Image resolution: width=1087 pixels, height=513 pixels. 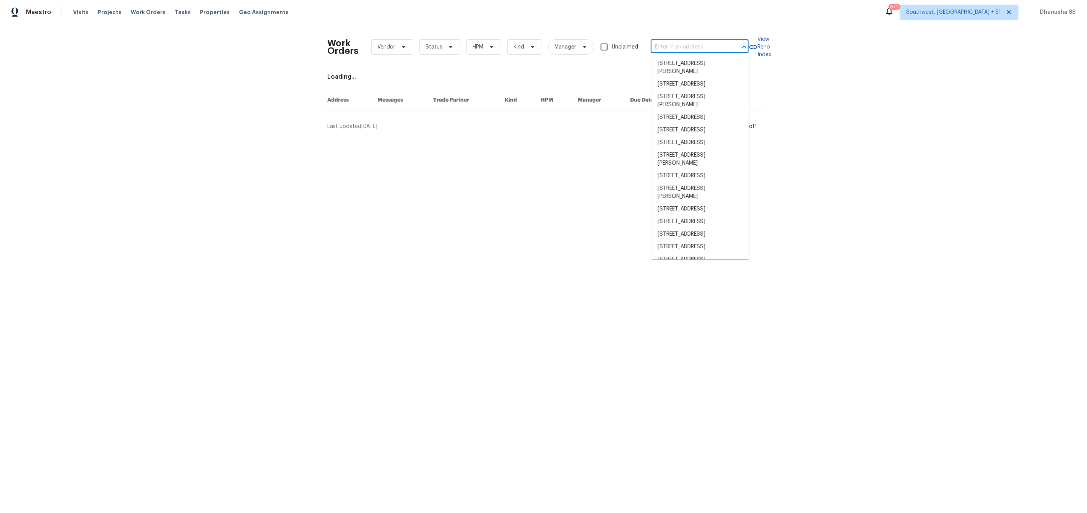 I want to click on span: Kind, so click(x=519, y=47).